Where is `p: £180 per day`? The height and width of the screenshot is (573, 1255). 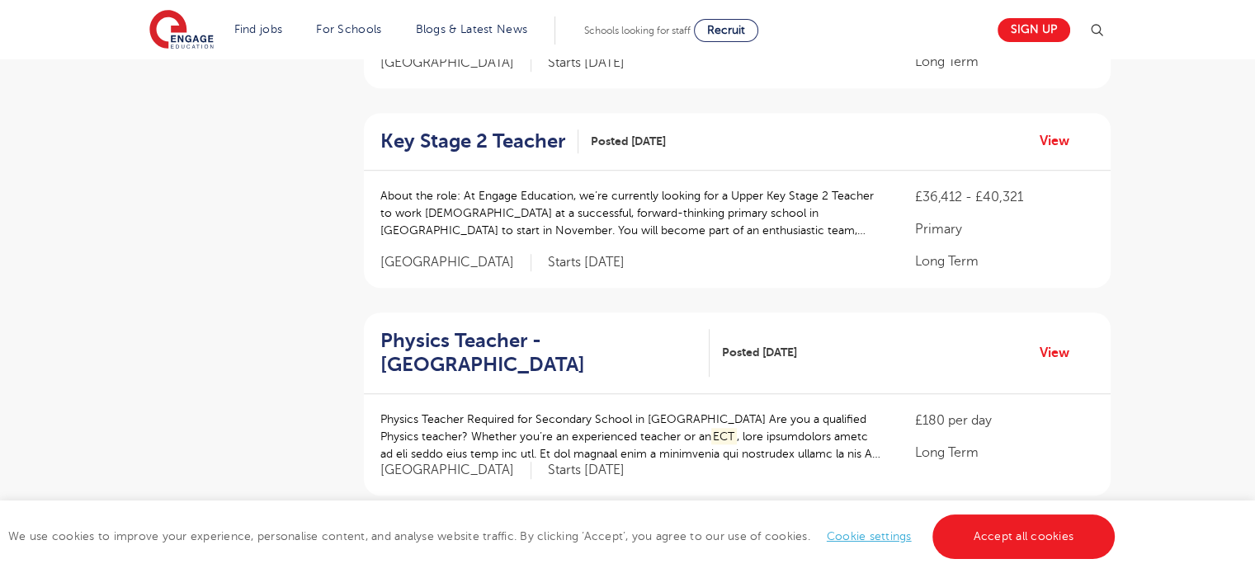 p: £180 per day is located at coordinates (1004, 421).